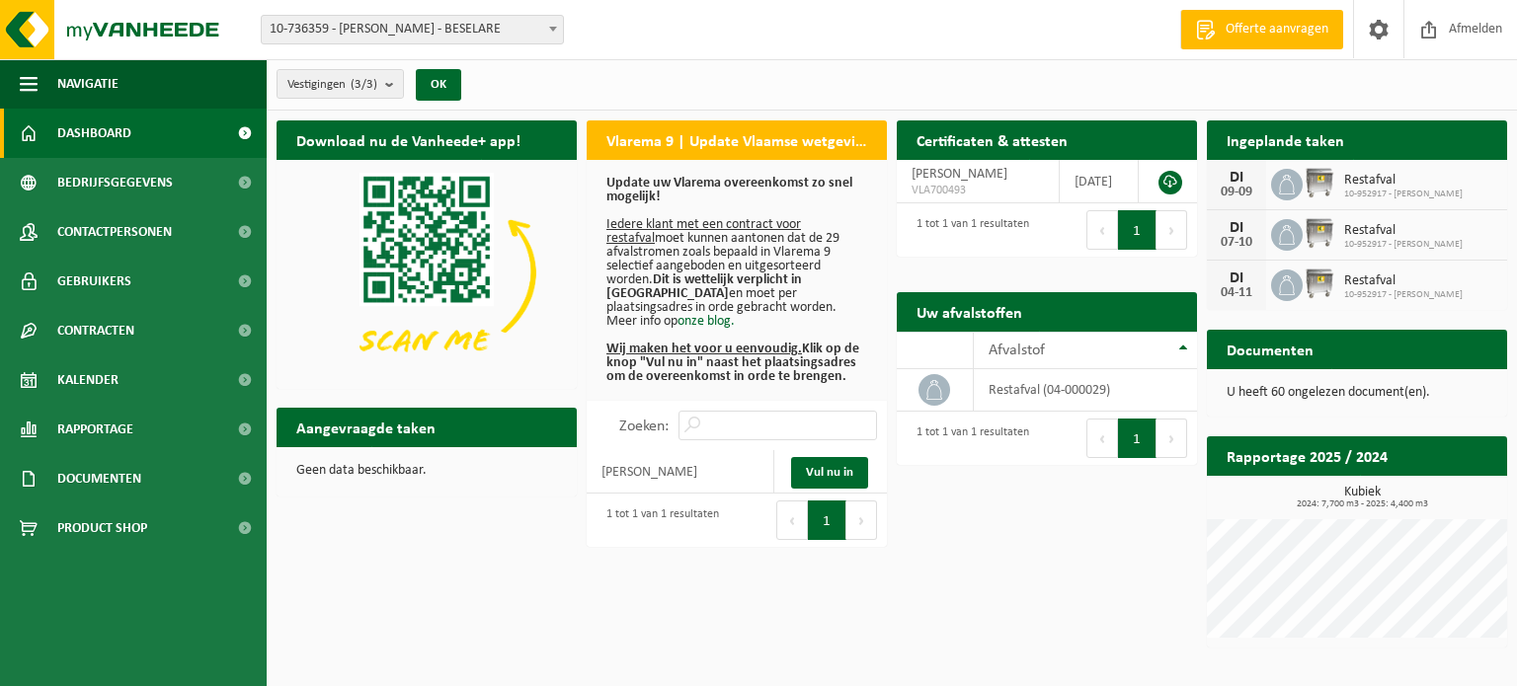  Describe the element at coordinates (1306, 455) in the screenshot. I see `h2: Rapportage 2025 / 2024` at that location.